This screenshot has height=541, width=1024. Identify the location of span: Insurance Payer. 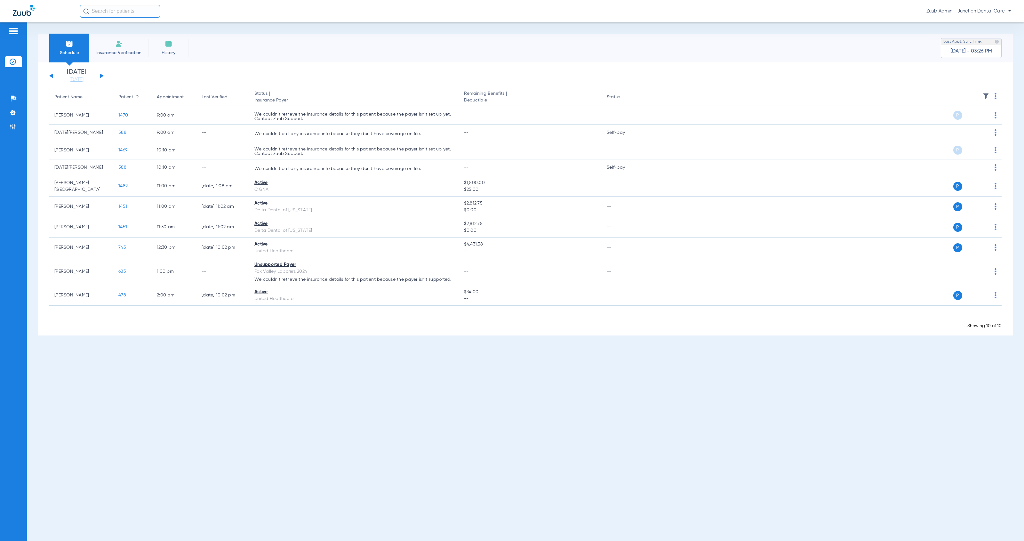
(354, 100).